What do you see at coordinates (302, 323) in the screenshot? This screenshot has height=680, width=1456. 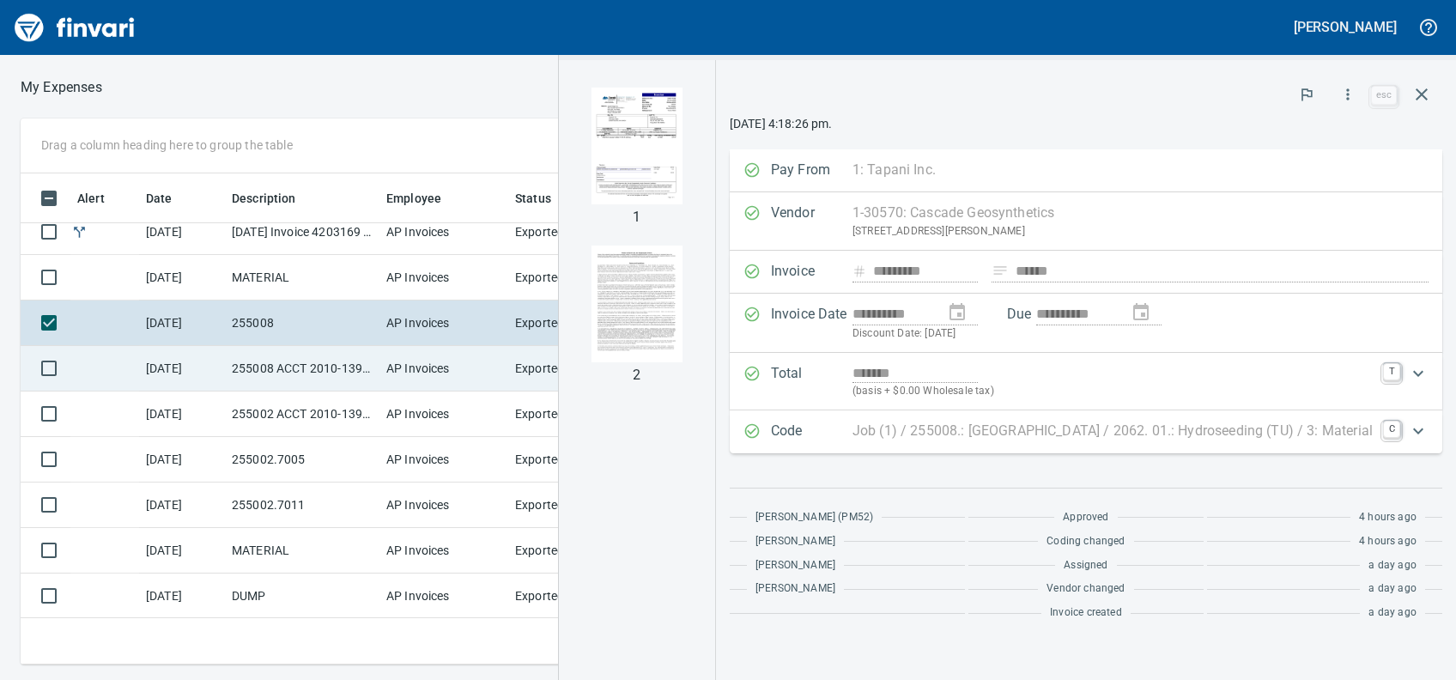 I see `td: 255008` at bounding box center [302, 323].